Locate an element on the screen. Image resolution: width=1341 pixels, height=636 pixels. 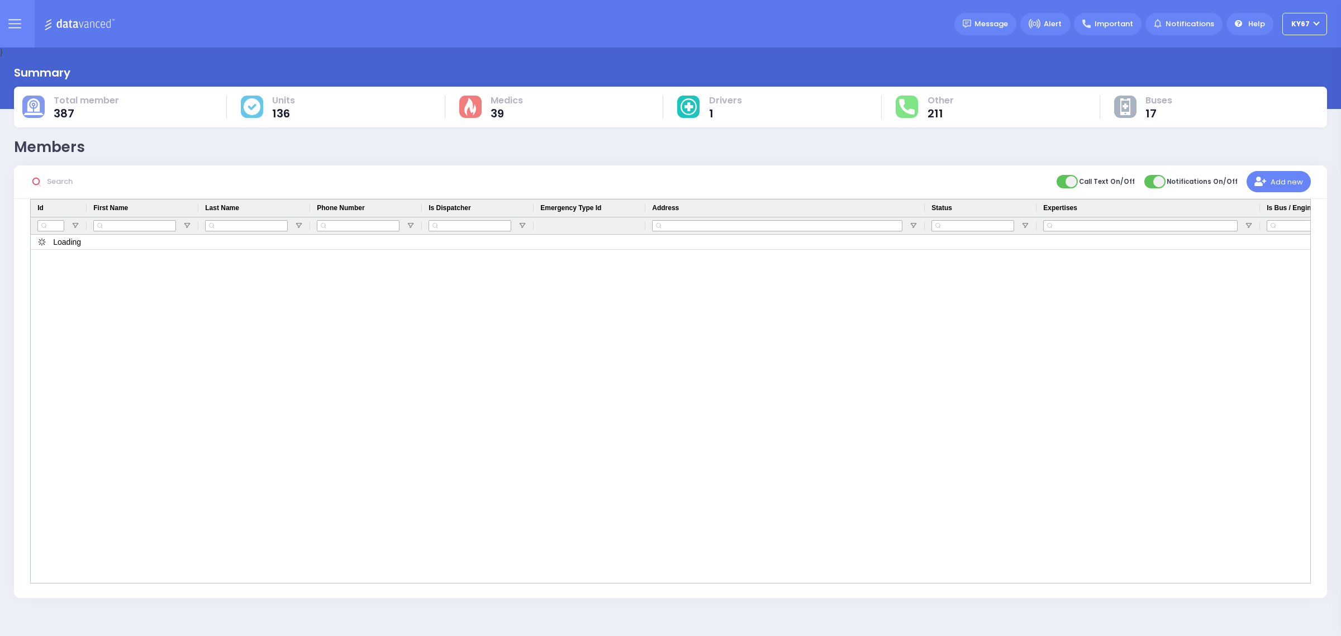
span: Total member is located at coordinates (86, 101).